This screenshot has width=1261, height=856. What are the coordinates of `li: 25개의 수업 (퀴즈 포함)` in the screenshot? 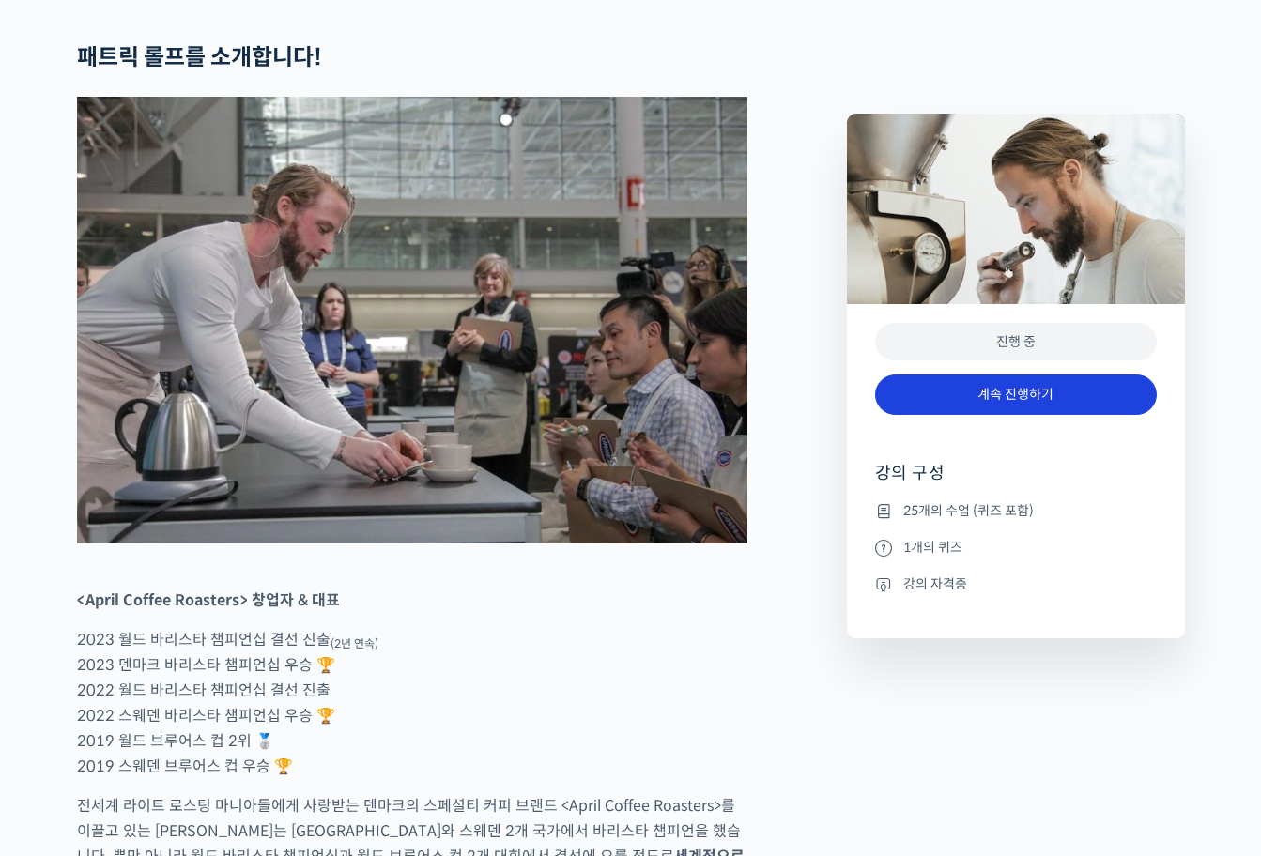 It's located at (1016, 511).